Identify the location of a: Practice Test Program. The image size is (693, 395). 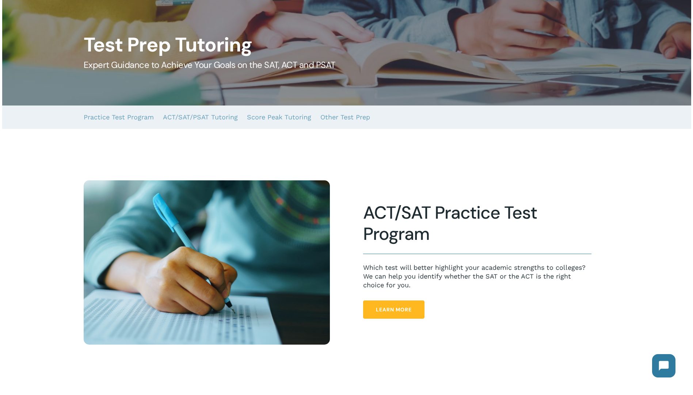
(119, 117).